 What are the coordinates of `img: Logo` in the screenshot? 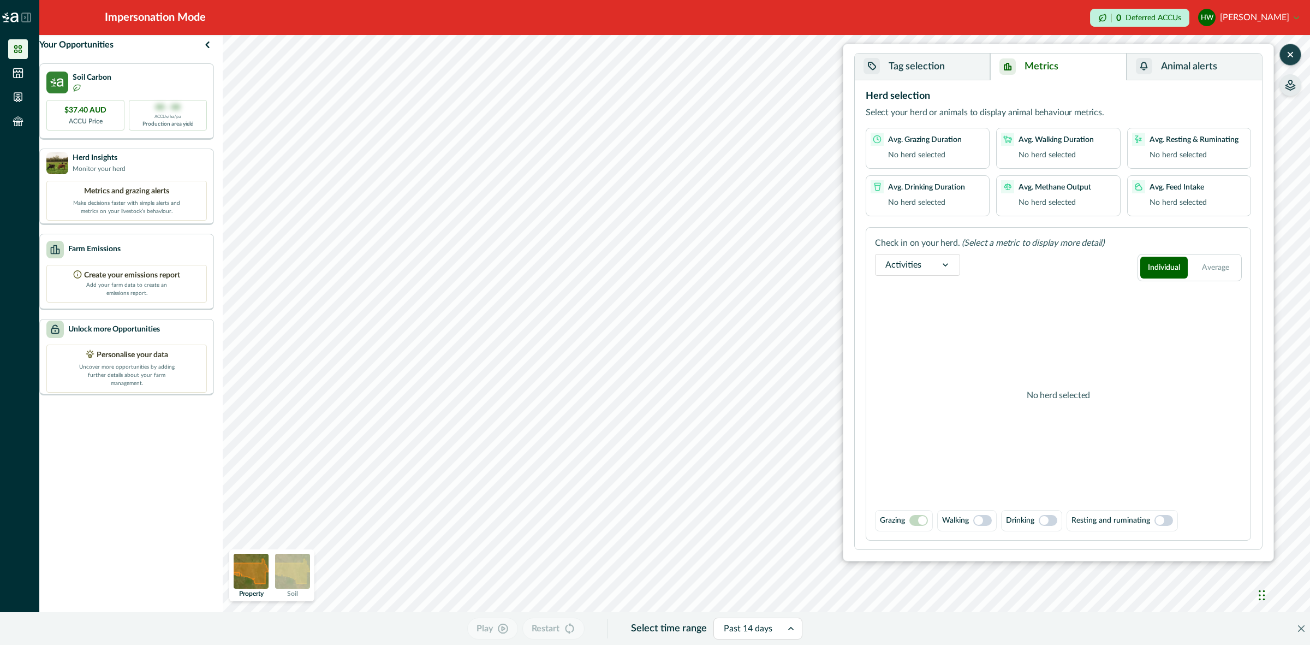 It's located at (10, 17).